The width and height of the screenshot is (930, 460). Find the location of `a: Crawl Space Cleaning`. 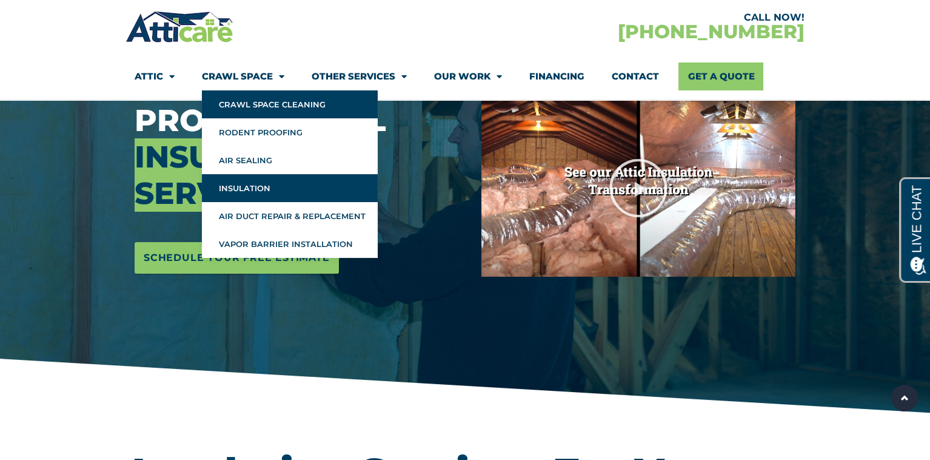

a: Crawl Space Cleaning is located at coordinates (290, 104).